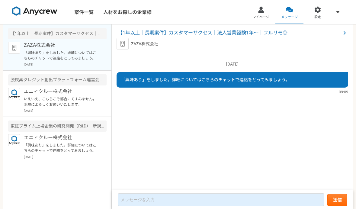  I want to click on span: 設定, so click(318, 17).